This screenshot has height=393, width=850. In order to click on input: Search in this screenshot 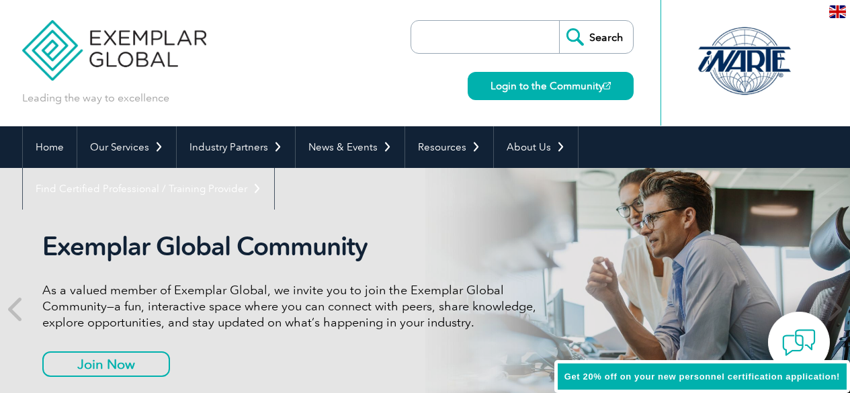, I will do `click(596, 37)`.